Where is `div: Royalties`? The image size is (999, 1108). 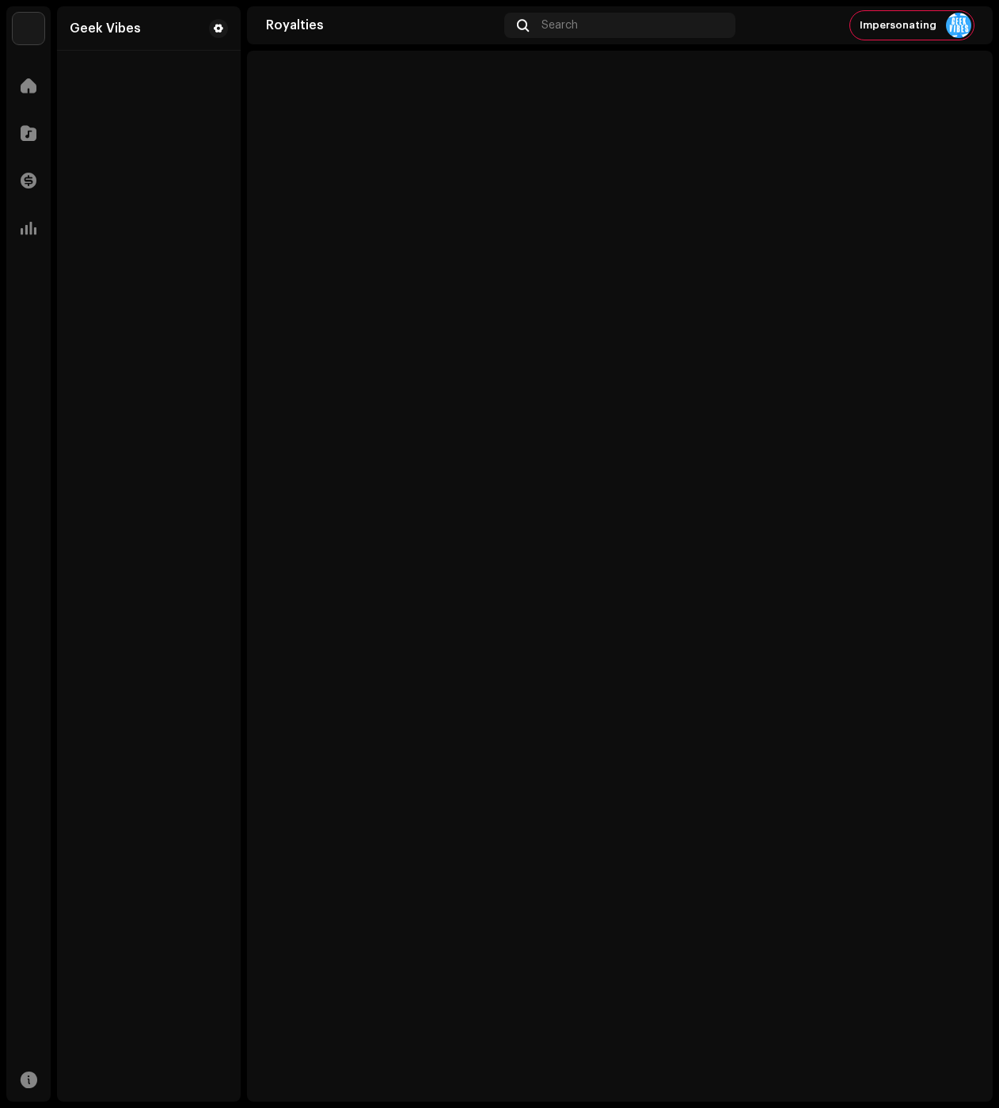
div: Royalties is located at coordinates (382, 25).